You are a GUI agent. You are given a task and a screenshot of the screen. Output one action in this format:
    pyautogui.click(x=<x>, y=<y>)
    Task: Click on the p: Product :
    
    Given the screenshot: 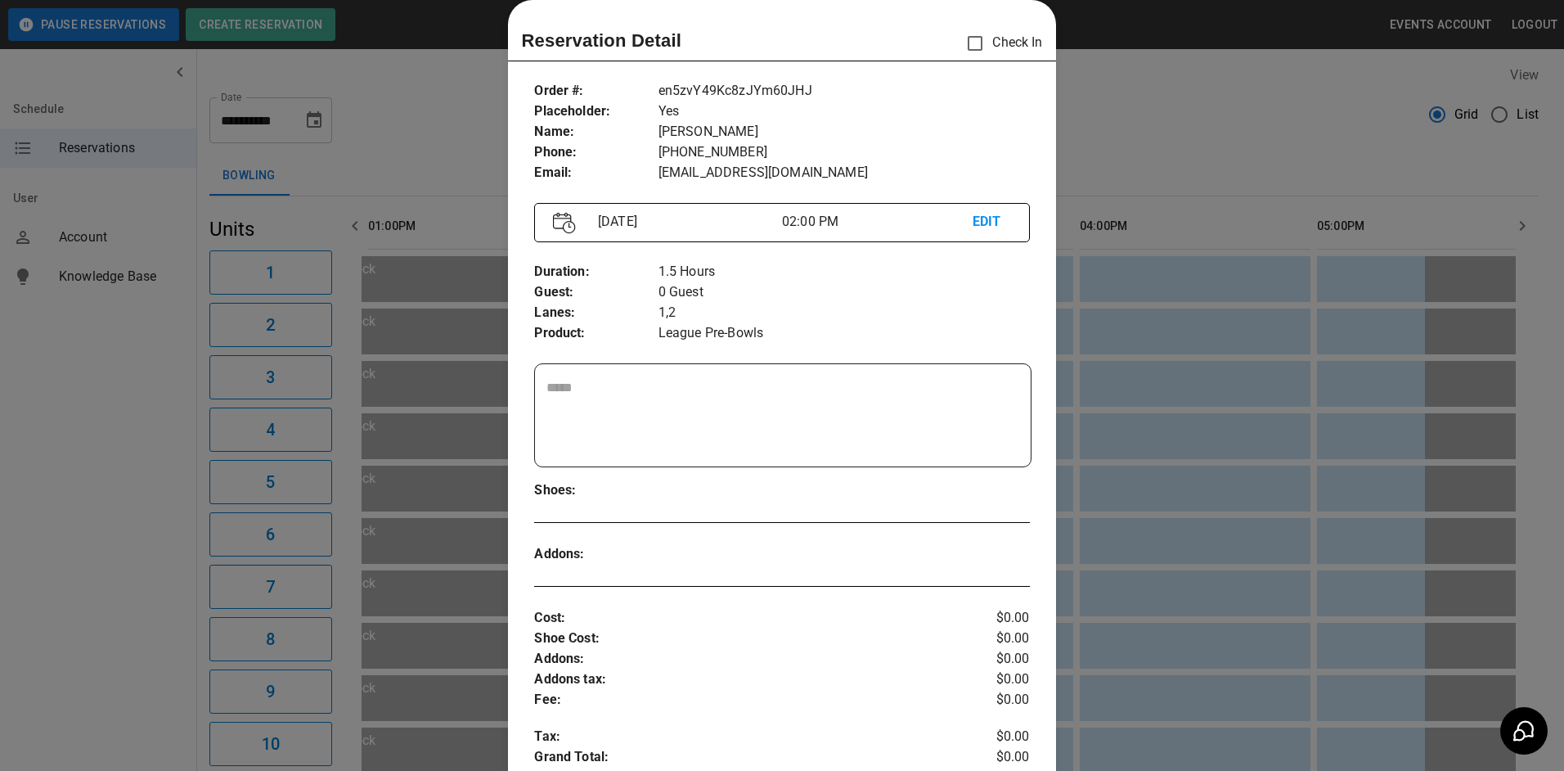 What is the action you would take?
    pyautogui.click(x=596, y=333)
    